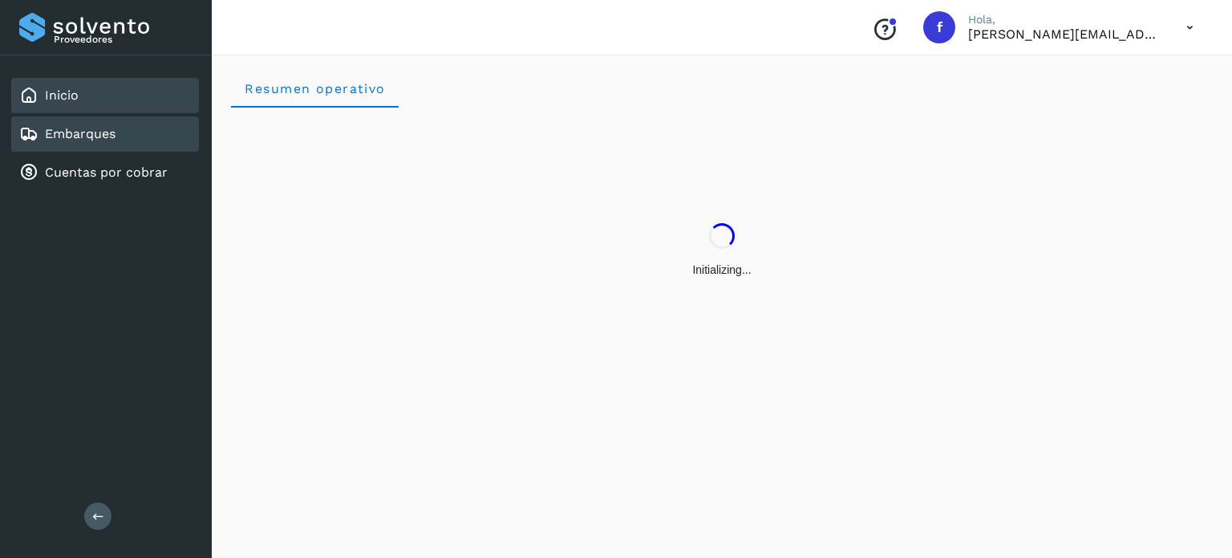 The width and height of the screenshot is (1232, 558). I want to click on p: flor.compean@gruporeyes.com.mx, so click(1065, 34).